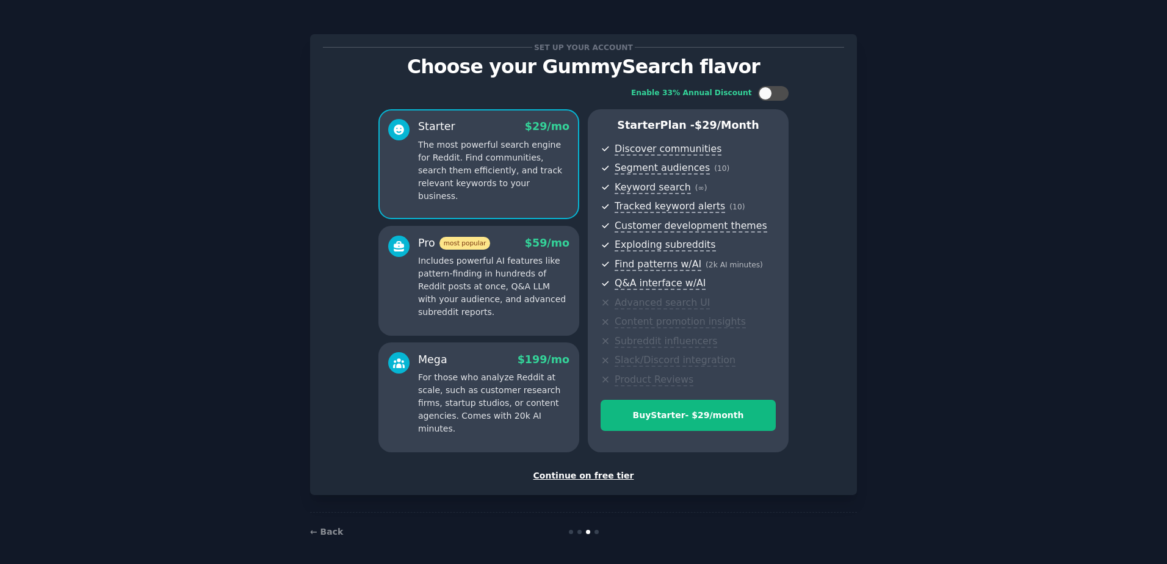 This screenshot has width=1167, height=564. Describe the element at coordinates (454, 243) in the screenshot. I see `div: Pro` at that location.